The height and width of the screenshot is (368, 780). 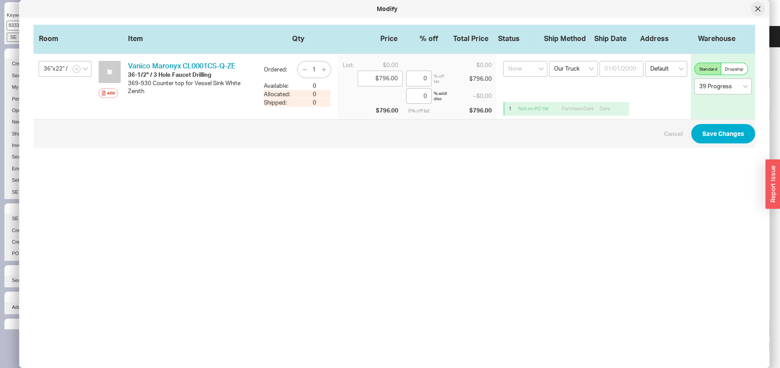 I want to click on div: Ship Date, so click(x=617, y=38).